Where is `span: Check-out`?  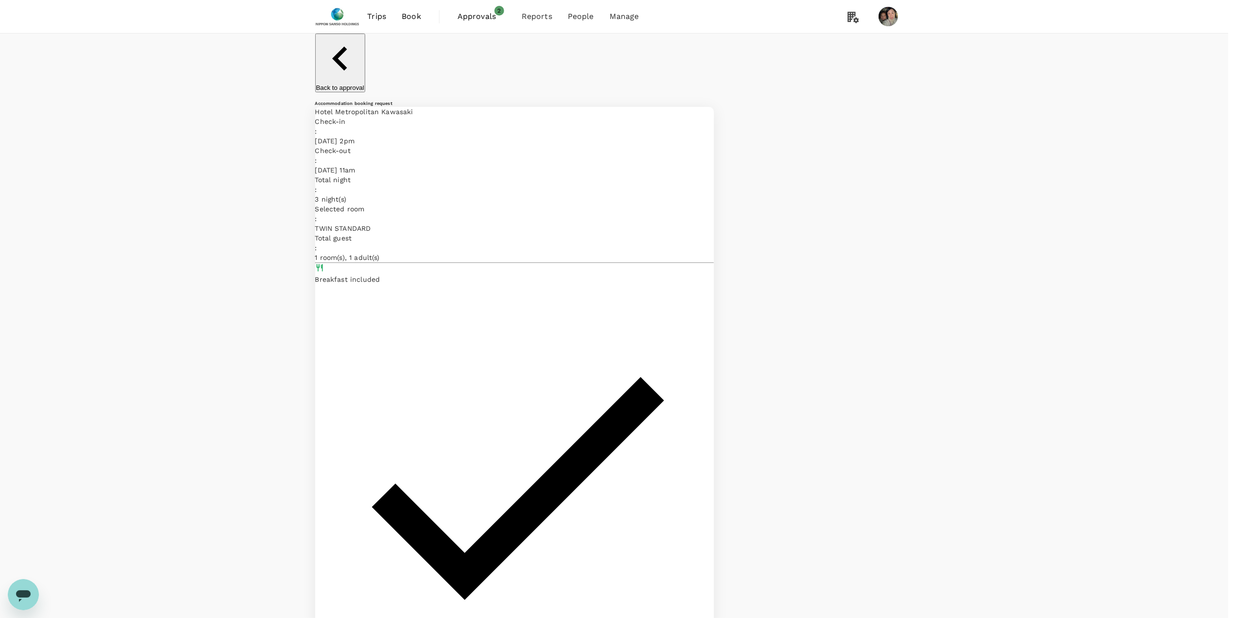 span: Check-out is located at coordinates (333, 151).